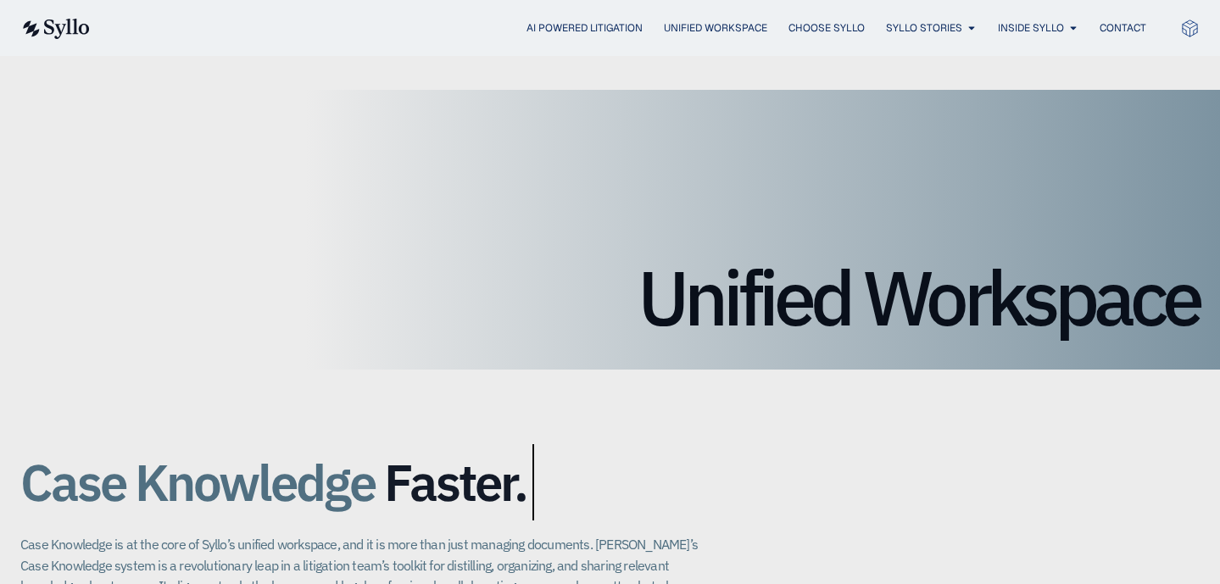 The height and width of the screenshot is (584, 1220). I want to click on nav: Menu, so click(635, 28).